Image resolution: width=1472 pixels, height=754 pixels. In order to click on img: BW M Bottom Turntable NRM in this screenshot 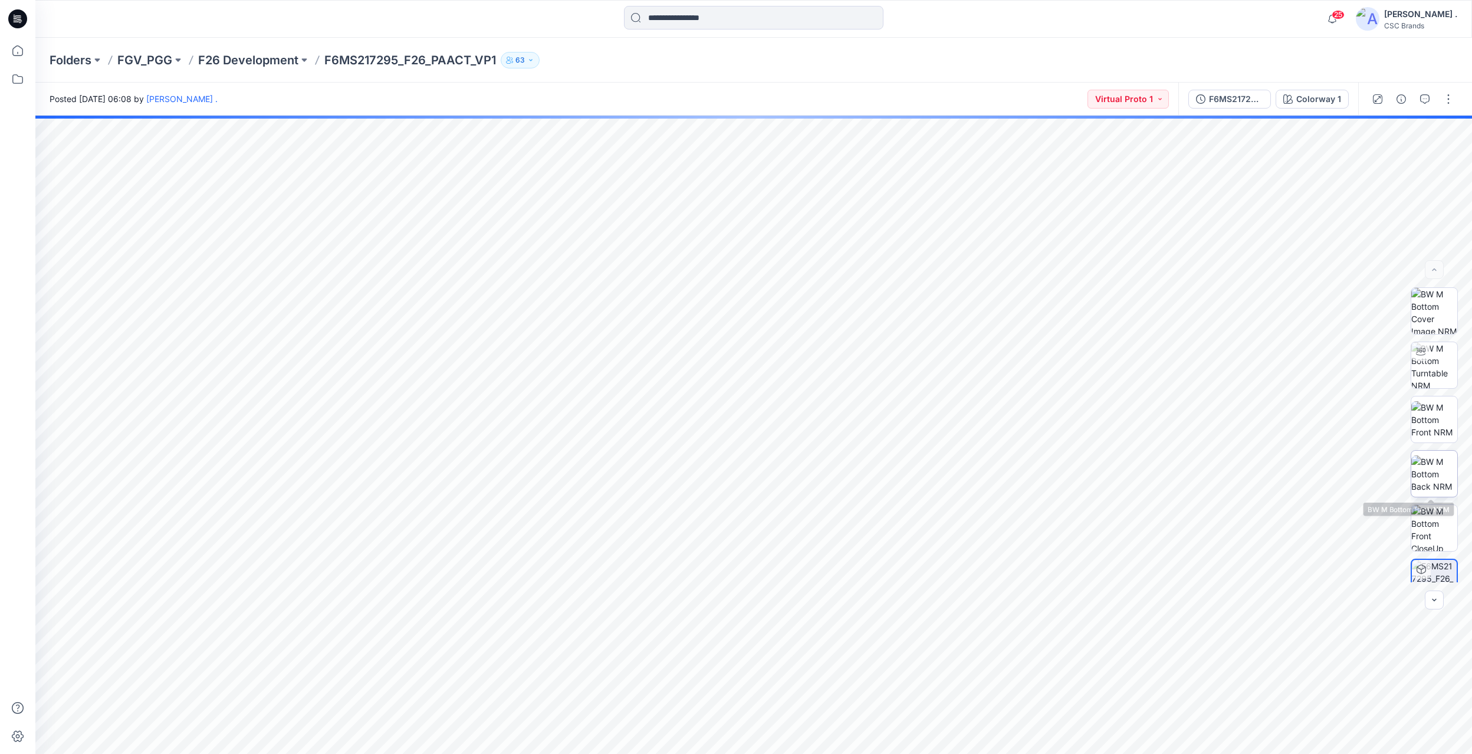, I will do `click(1434, 365)`.